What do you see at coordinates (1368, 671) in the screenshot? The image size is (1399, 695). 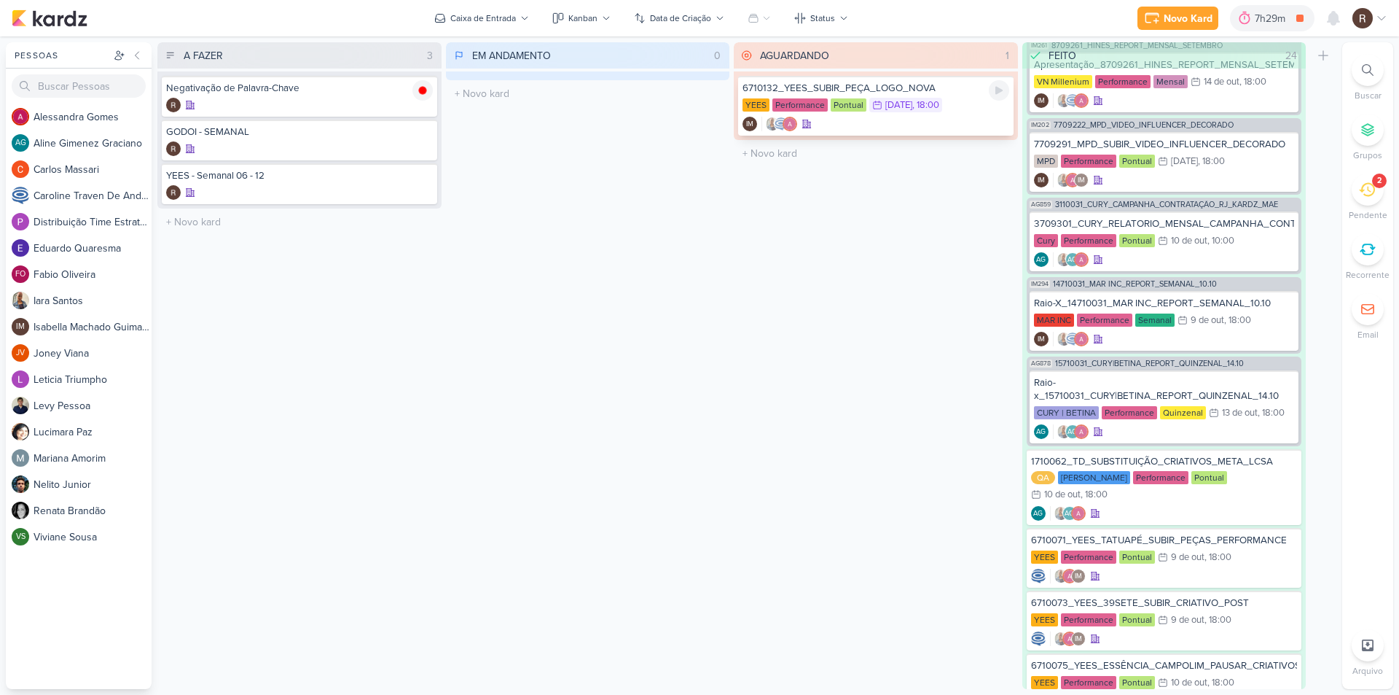 I see `p: Arquivo` at bounding box center [1368, 671].